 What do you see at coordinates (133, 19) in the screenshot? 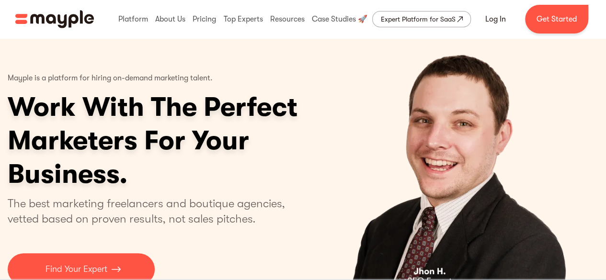
I see `div: Platform` at bounding box center [133, 19].